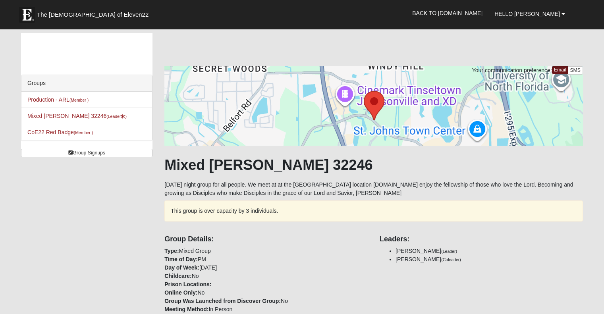  What do you see at coordinates (451, 260) in the screenshot?
I see `small: (Coleader)` at bounding box center [451, 260].